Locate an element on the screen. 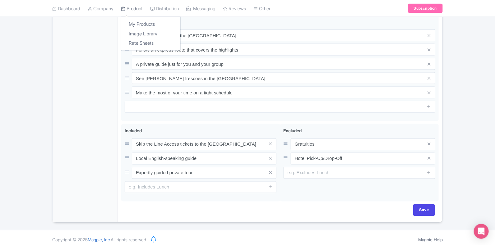  span: Magpie, Inc. is located at coordinates (99, 240).